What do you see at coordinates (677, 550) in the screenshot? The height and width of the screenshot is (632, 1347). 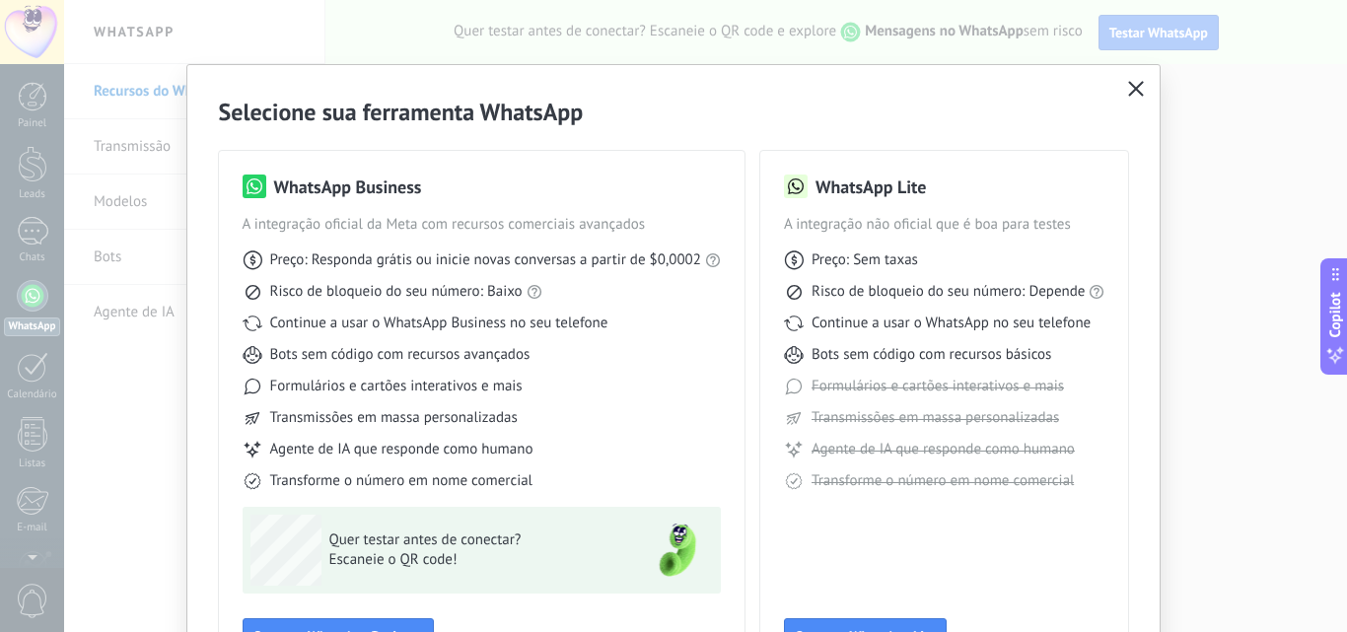 I see `img: green-phone.png` at bounding box center [677, 550].